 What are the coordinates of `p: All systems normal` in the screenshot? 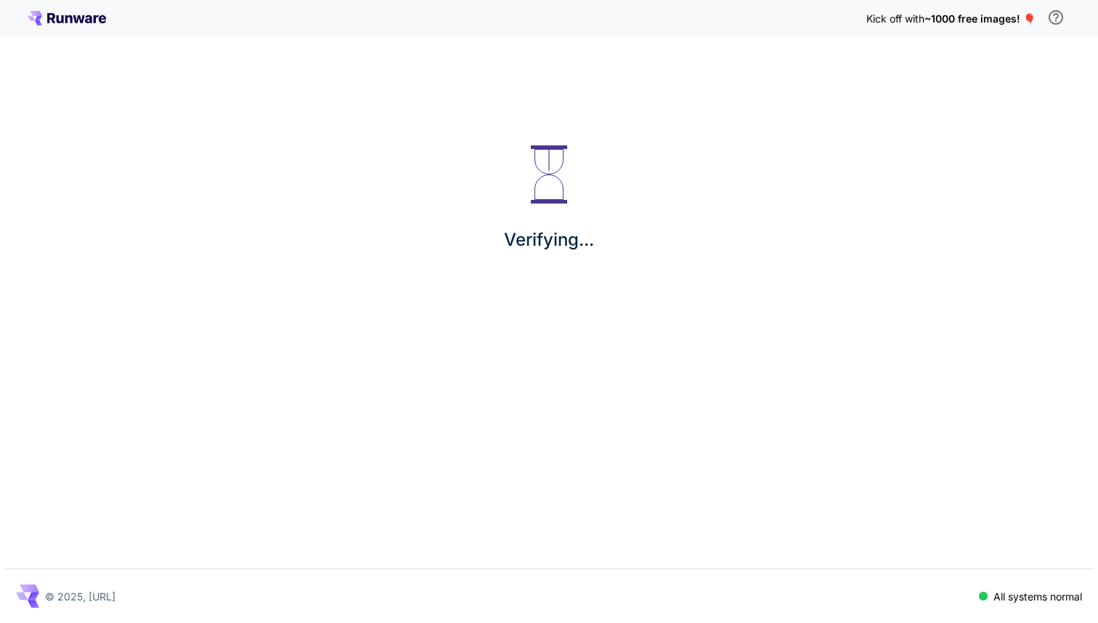 It's located at (1038, 596).